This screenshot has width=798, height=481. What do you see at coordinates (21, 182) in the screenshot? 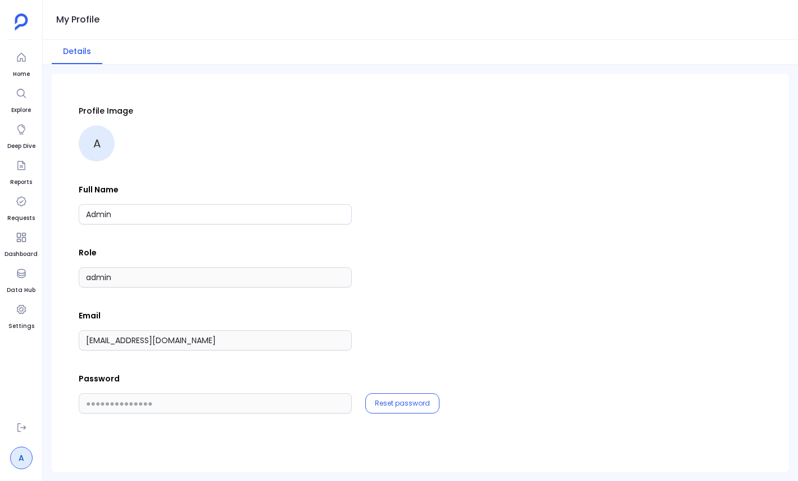
I see `span: Reports` at bounding box center [21, 182].